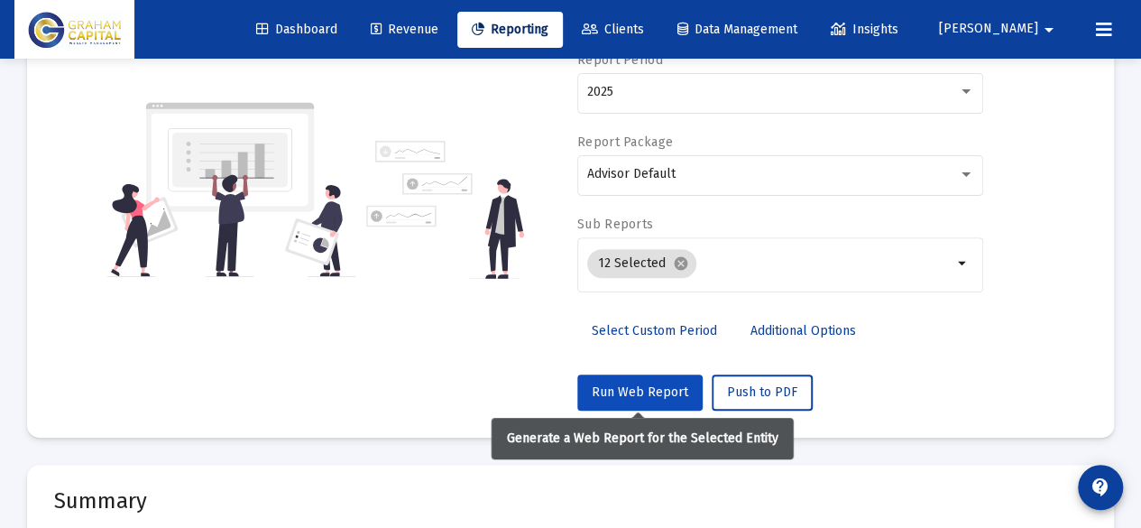 The height and width of the screenshot is (528, 1141). I want to click on mat-card-title: Summary, so click(570, 501).